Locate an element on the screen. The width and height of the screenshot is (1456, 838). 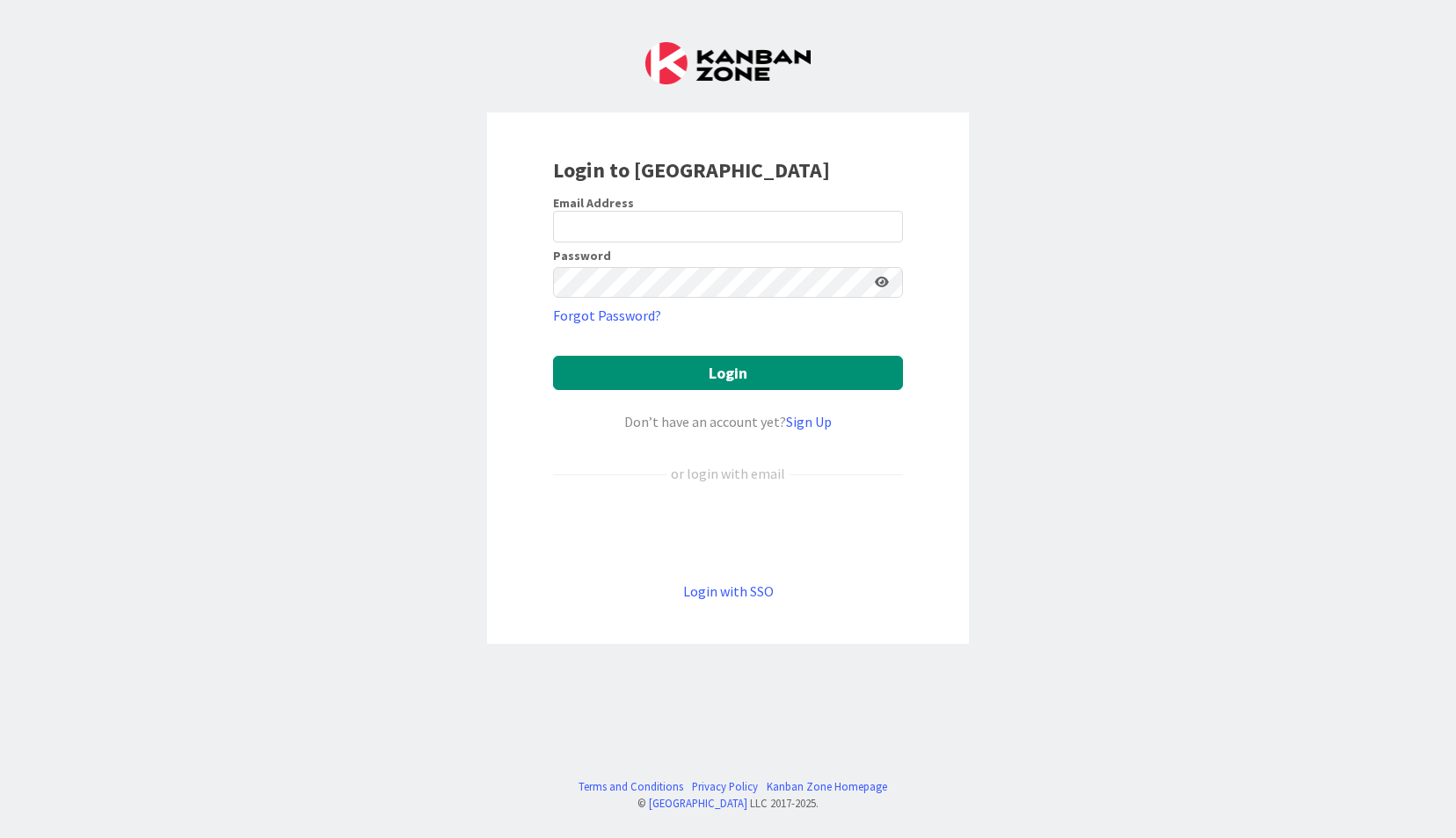
button: Login is located at coordinates (728, 373).